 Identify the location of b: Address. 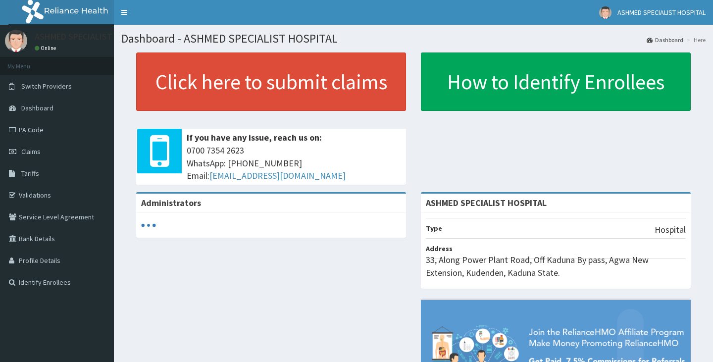
(439, 249).